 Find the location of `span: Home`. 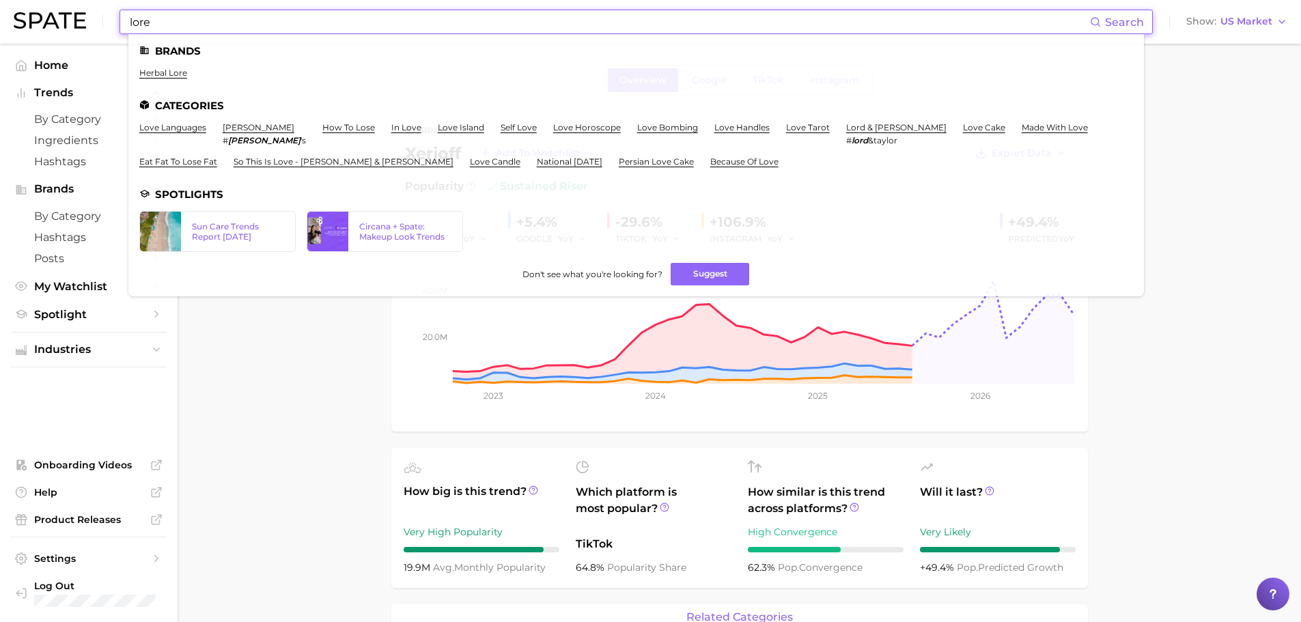

span: Home is located at coordinates (89, 65).